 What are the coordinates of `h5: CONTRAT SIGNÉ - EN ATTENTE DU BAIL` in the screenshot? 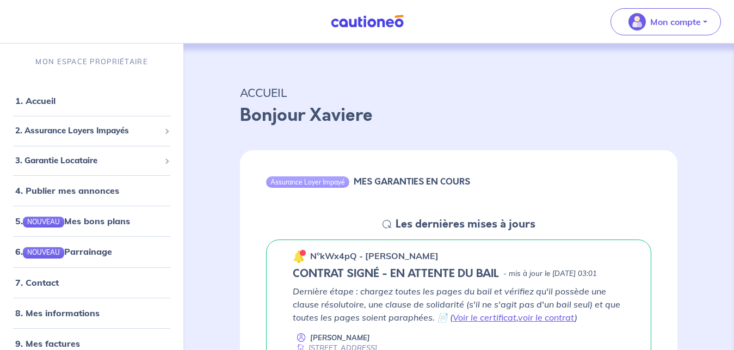 It's located at (396, 274).